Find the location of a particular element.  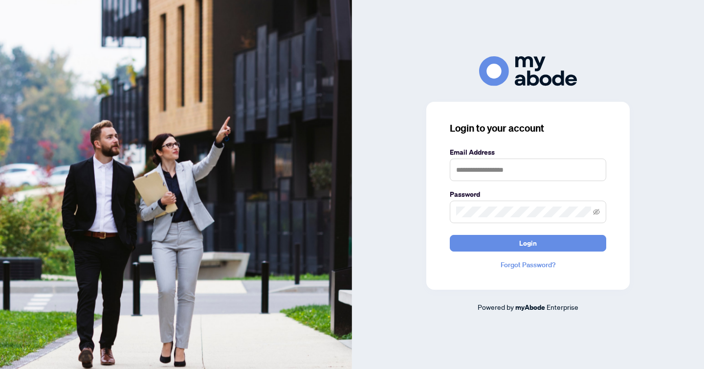

span: Login is located at coordinates (528, 243).